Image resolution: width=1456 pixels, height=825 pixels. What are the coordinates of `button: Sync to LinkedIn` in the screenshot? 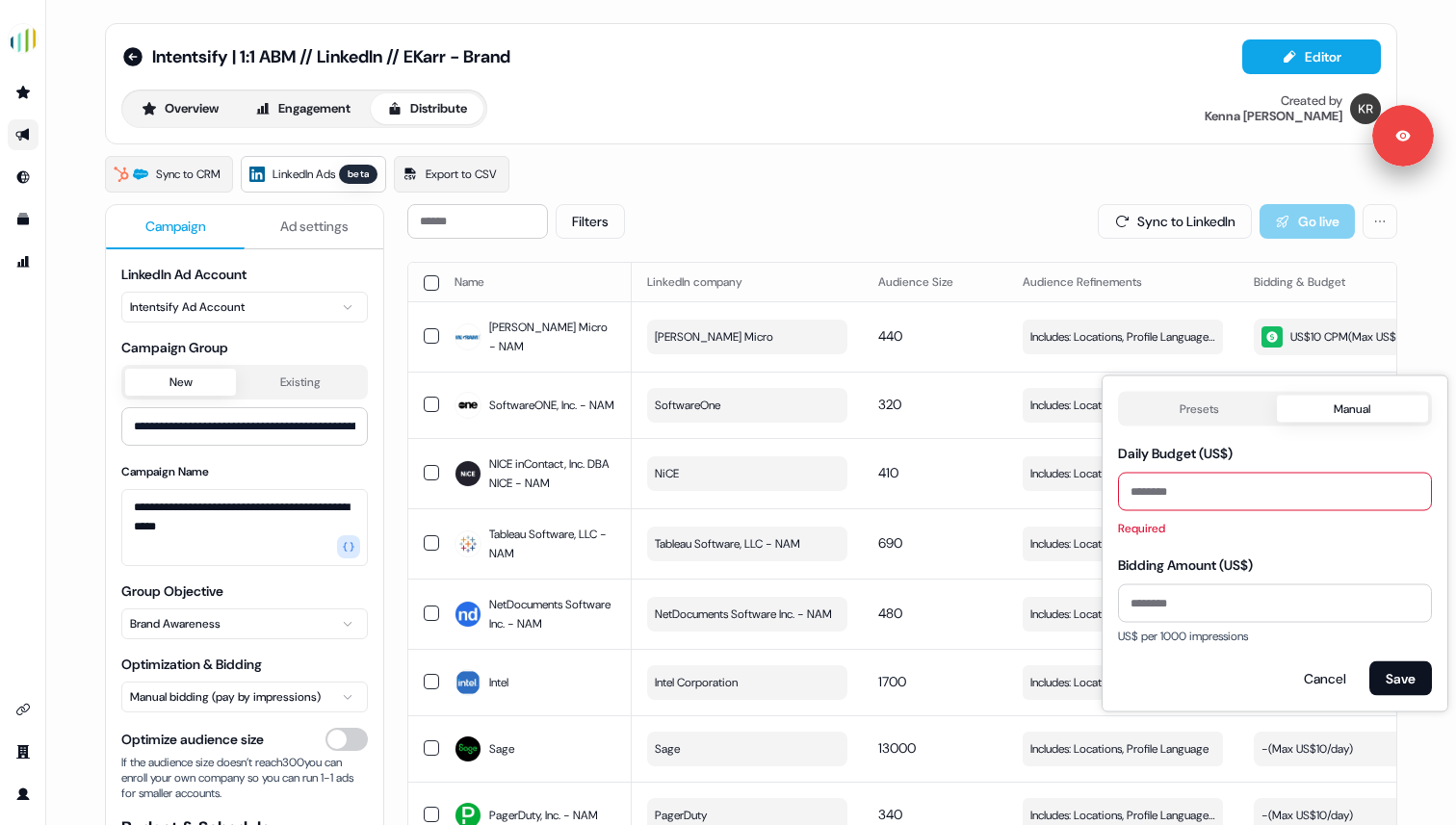 It's located at (1175, 221).